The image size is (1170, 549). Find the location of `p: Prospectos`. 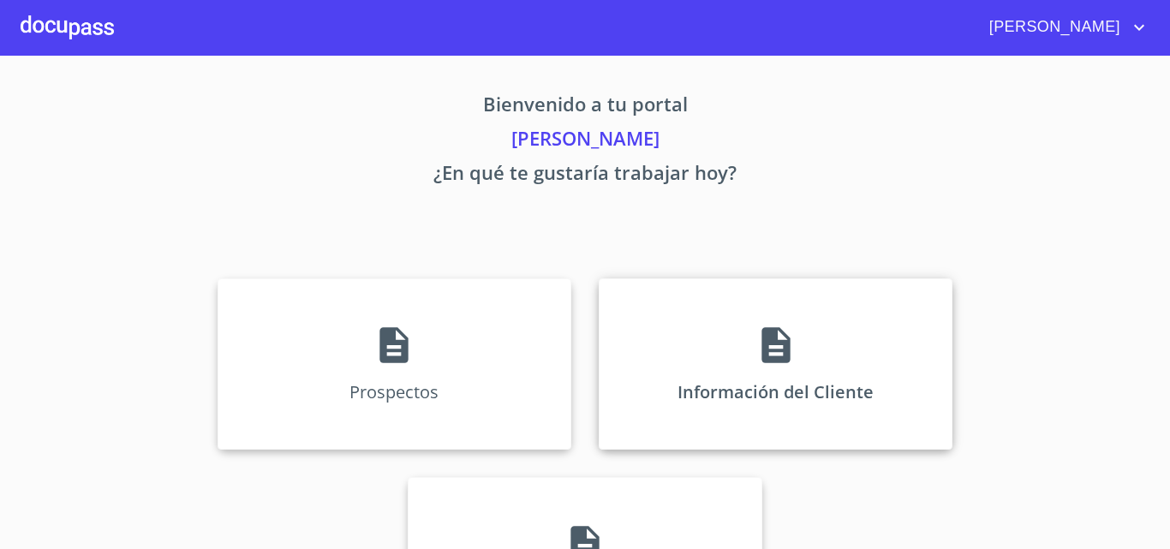

p: Prospectos is located at coordinates (394, 391).